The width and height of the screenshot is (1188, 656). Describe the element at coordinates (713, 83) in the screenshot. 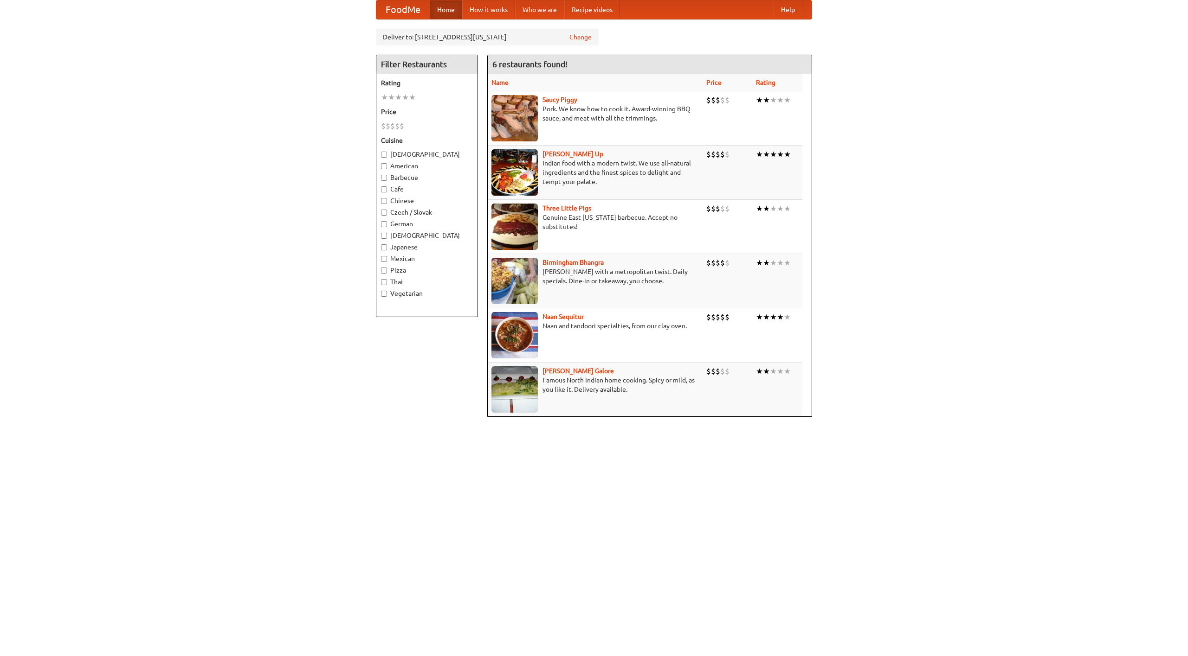

I see `a: Price` at that location.